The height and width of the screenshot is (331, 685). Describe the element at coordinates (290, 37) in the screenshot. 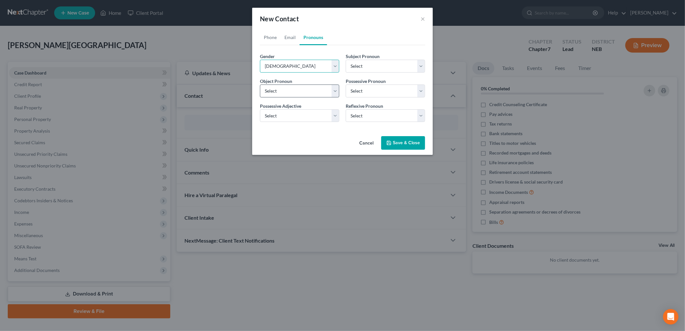

I see `a: Email` at that location.